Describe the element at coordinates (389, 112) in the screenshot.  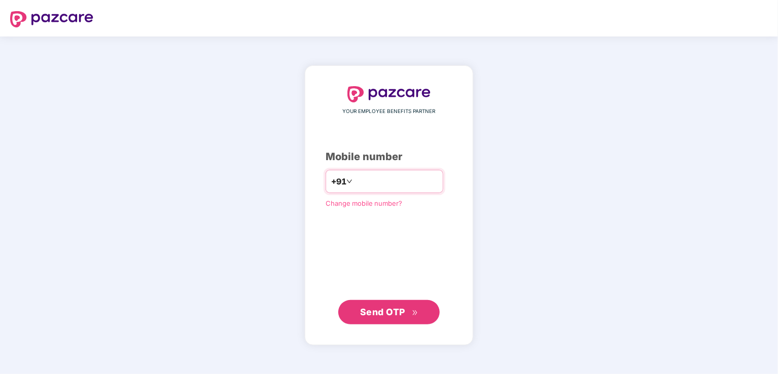
I see `span: YOUR EMPLOYEE BENEFITS PARTNER` at that location.